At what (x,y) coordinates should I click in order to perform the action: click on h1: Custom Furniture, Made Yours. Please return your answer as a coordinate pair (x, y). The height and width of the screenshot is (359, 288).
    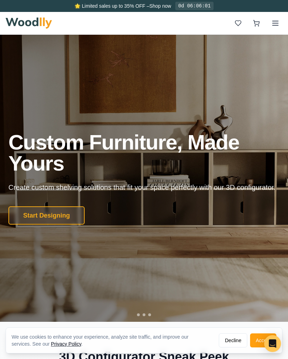
    Looking at the image, I should click on (144, 153).